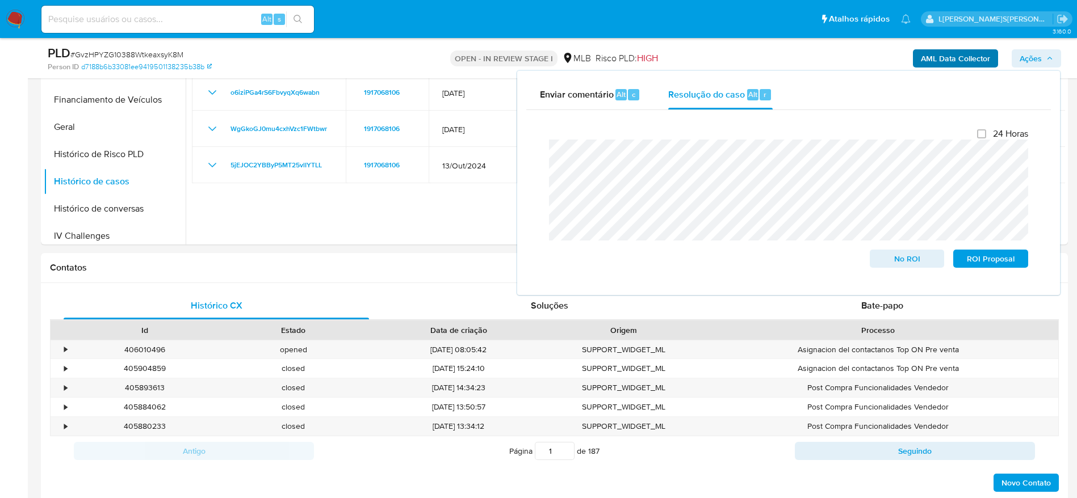 This screenshot has width=1077, height=498. I want to click on span: Soluções, so click(549, 305).